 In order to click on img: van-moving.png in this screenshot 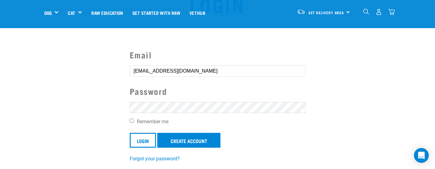, I will do `click(301, 12)`.